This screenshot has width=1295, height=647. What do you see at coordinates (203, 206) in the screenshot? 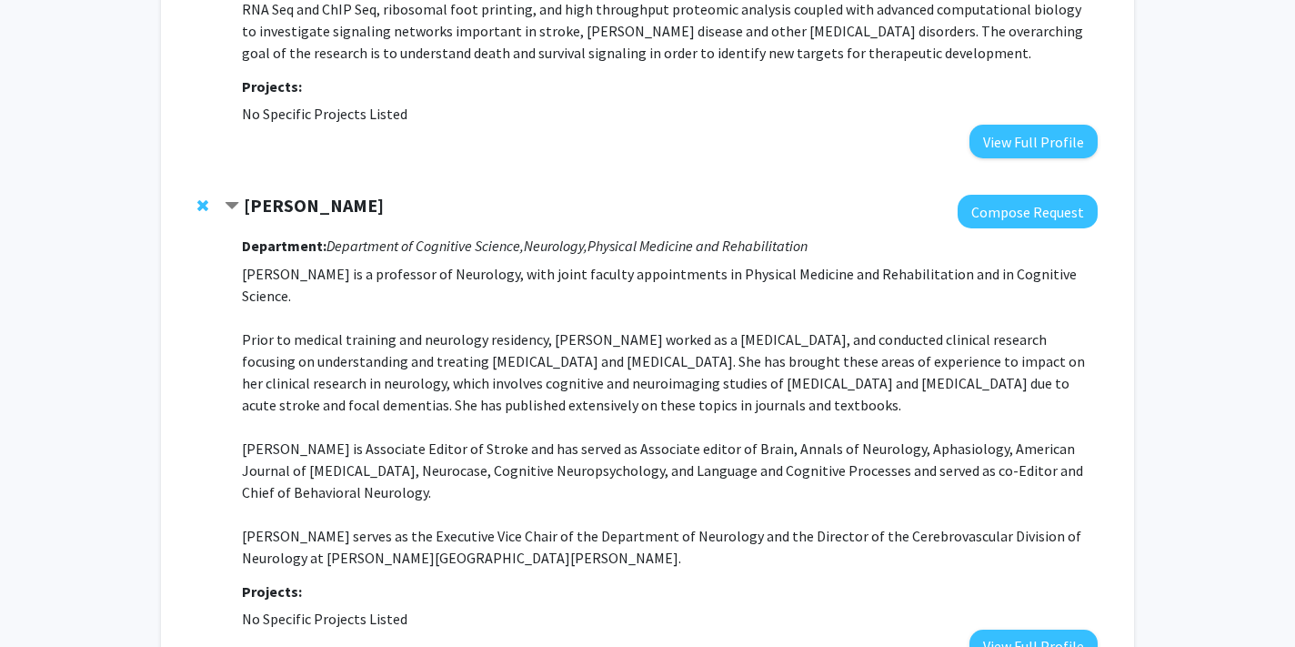
I see `span: Remove Argye Hillis from bookmarks` at bounding box center [203, 206].